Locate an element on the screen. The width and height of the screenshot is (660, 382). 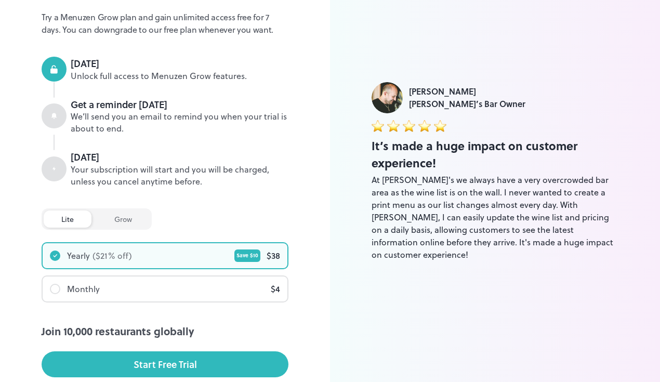
div: Yearly is located at coordinates (78, 256).